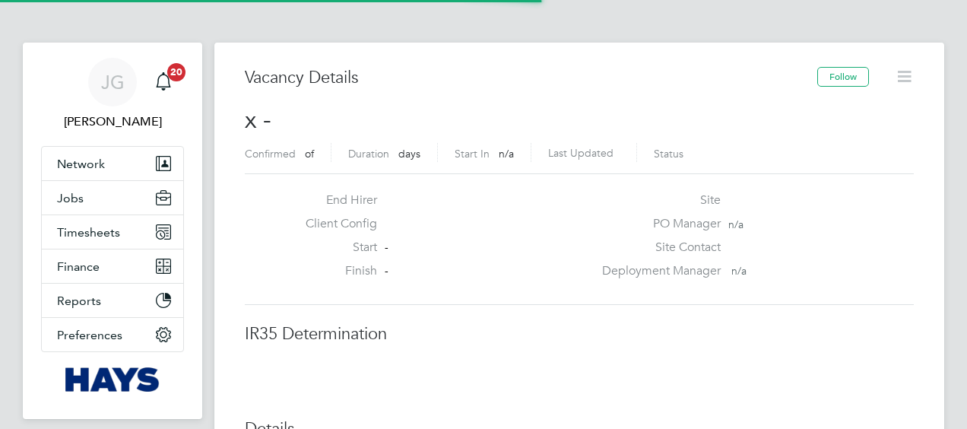 The height and width of the screenshot is (429, 967). I want to click on h3: IR35 Determination, so click(579, 334).